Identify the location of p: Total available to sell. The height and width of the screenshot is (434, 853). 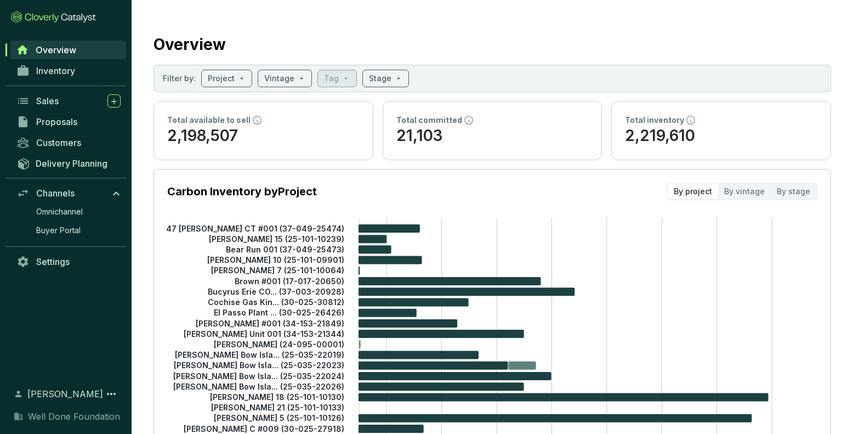
(209, 120).